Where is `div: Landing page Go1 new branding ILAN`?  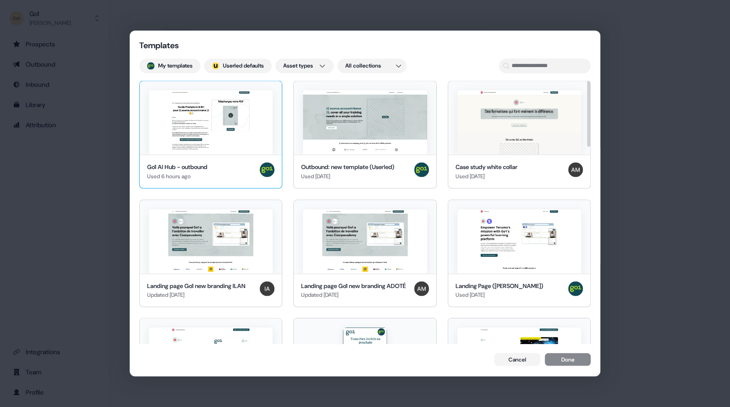 div: Landing page Go1 new branding ILAN is located at coordinates (196, 286).